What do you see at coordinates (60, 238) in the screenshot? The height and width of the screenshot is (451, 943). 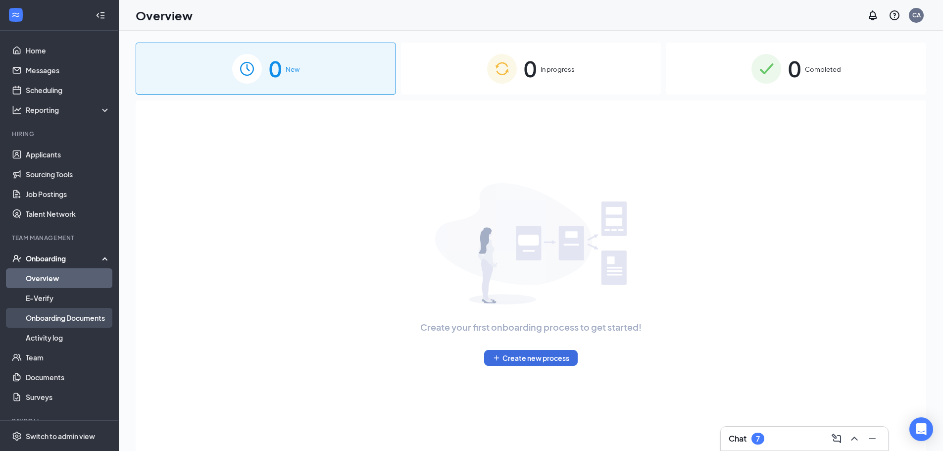 I see `div: Team Management` at bounding box center [60, 238].